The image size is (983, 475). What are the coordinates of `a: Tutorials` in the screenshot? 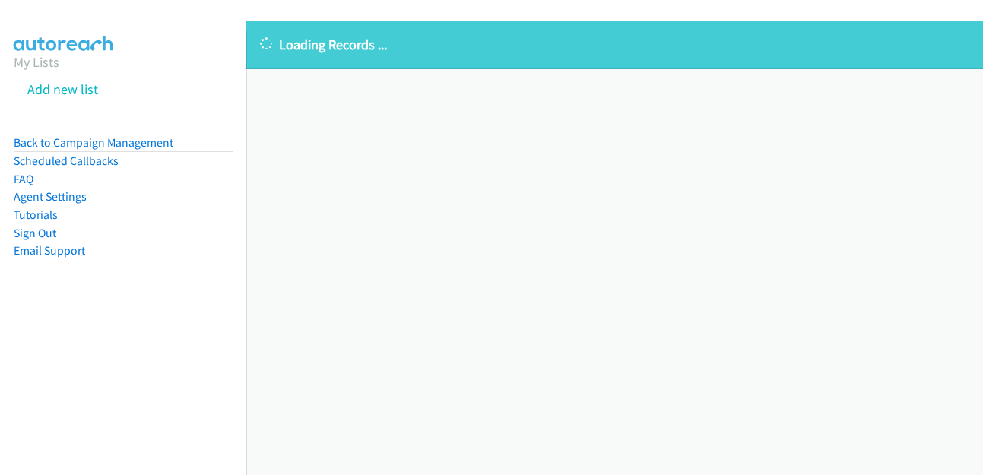 It's located at (36, 214).